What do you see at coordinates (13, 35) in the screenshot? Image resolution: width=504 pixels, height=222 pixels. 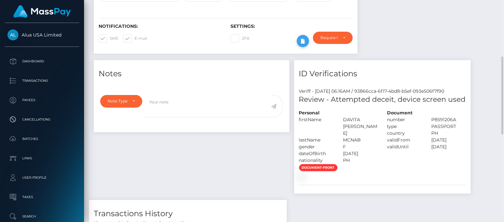 I see `img: Alua USA Limited` at bounding box center [13, 35].